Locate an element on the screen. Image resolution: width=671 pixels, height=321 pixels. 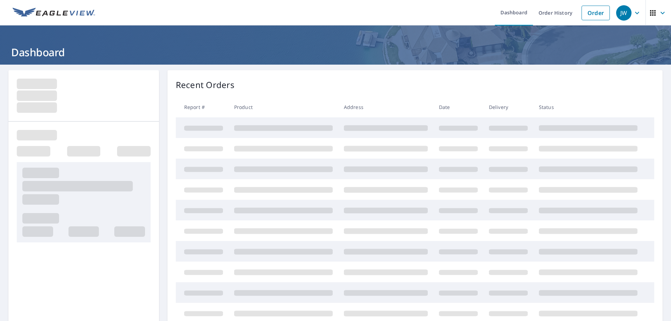
th: Report # is located at coordinates (202, 107).